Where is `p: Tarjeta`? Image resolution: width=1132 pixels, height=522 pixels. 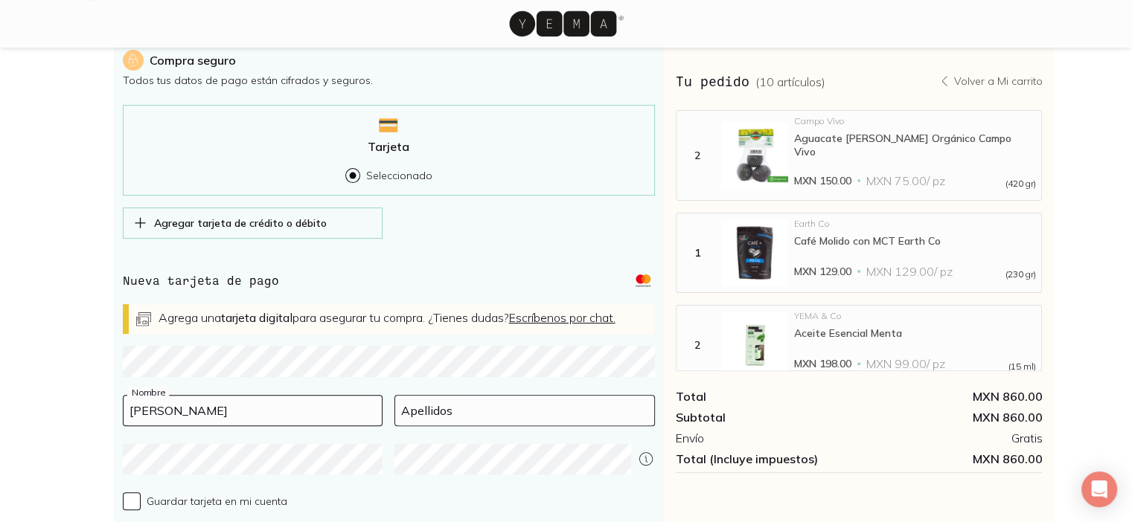
p: Tarjeta is located at coordinates (388, 147).